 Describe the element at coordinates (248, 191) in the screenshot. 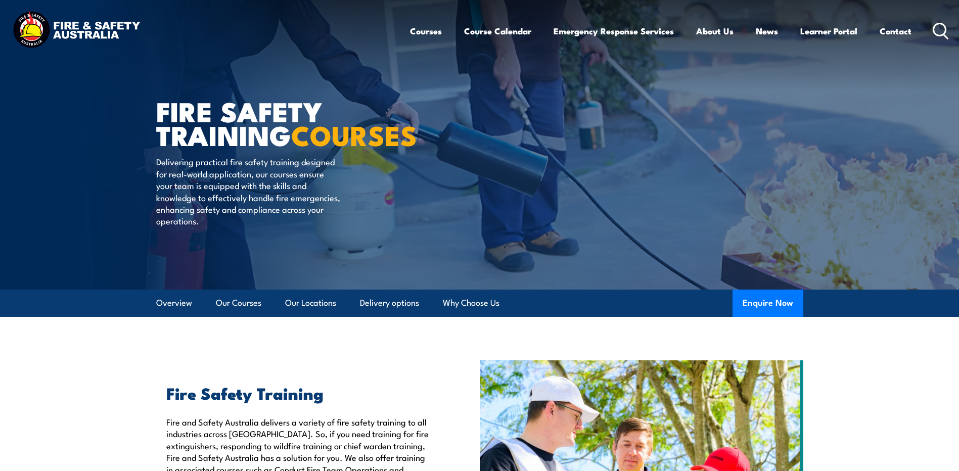

I see `p: Delivering practical fire safety training designed for real-world application, our courses ensure...` at that location.